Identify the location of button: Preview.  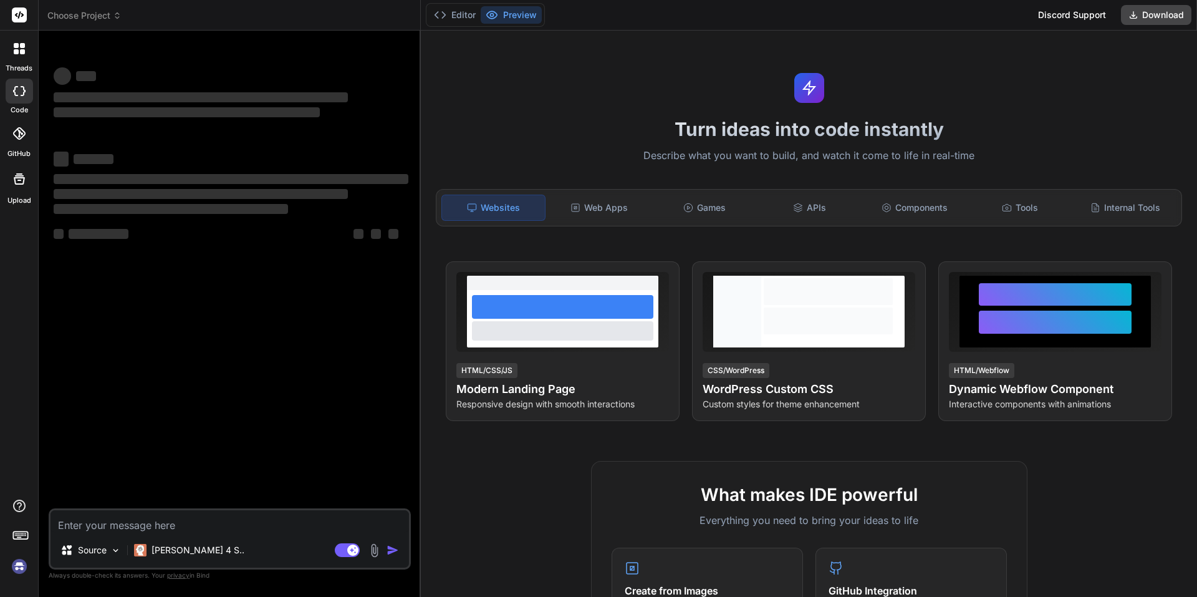
(511, 15).